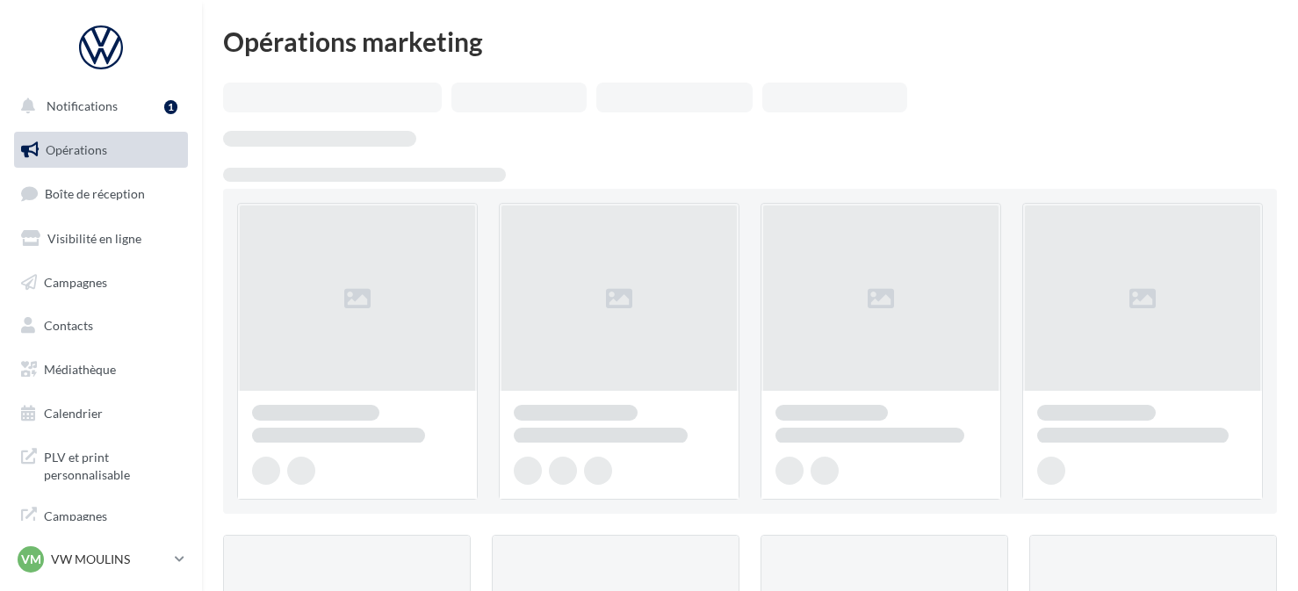 Image resolution: width=1298 pixels, height=591 pixels. I want to click on span: Médiathèque, so click(80, 369).